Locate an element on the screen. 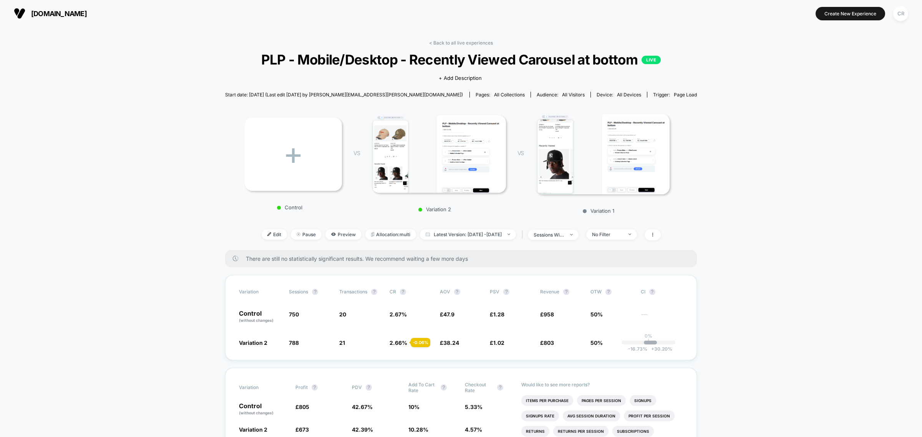 The width and height of the screenshot is (922, 437). div: CR is located at coordinates (901, 13).